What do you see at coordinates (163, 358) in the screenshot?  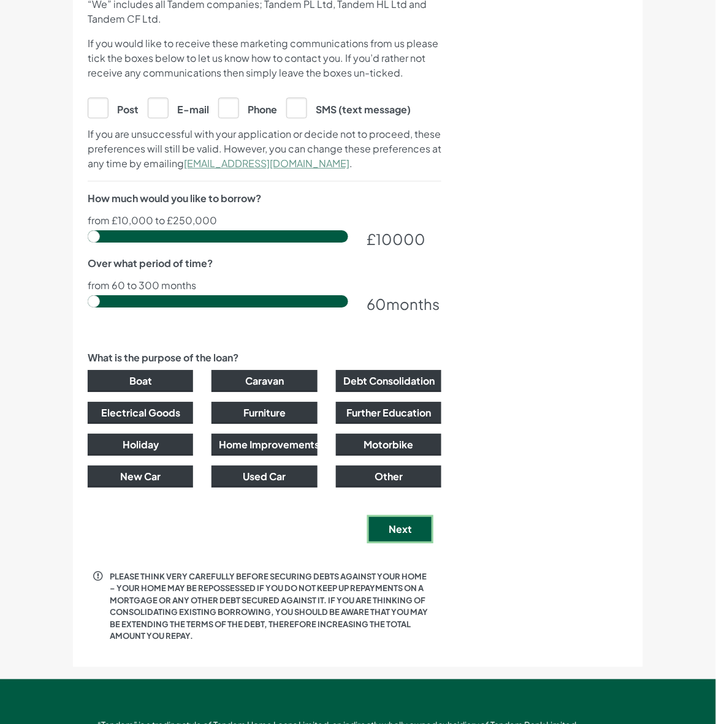 I see `label: What is the purpose of the loan?` at bounding box center [163, 358].